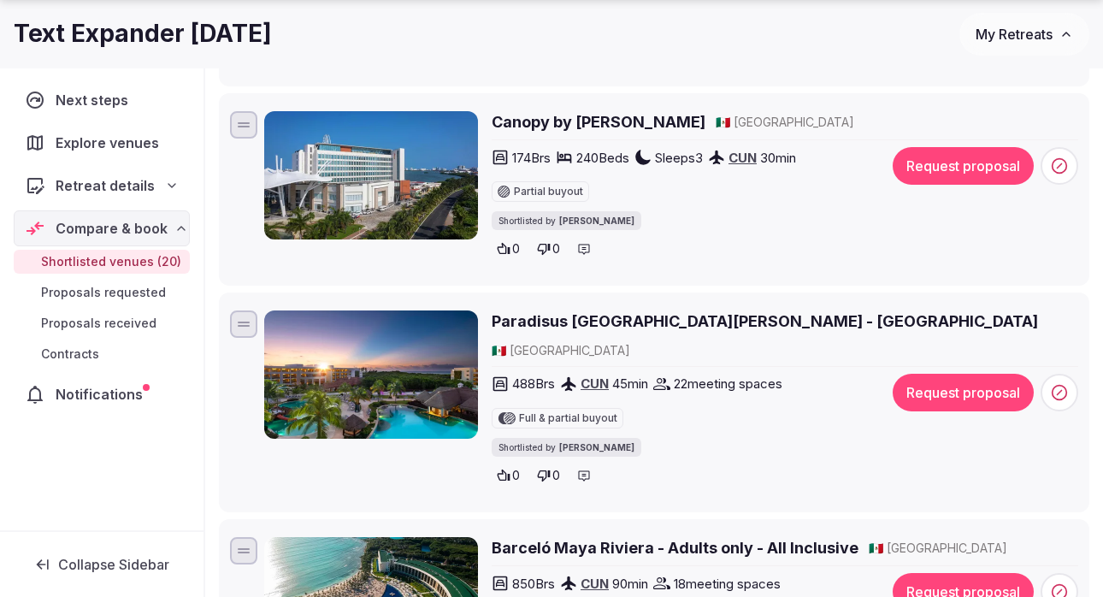 This screenshot has height=597, width=1103. I want to click on span: 45 min, so click(630, 383).